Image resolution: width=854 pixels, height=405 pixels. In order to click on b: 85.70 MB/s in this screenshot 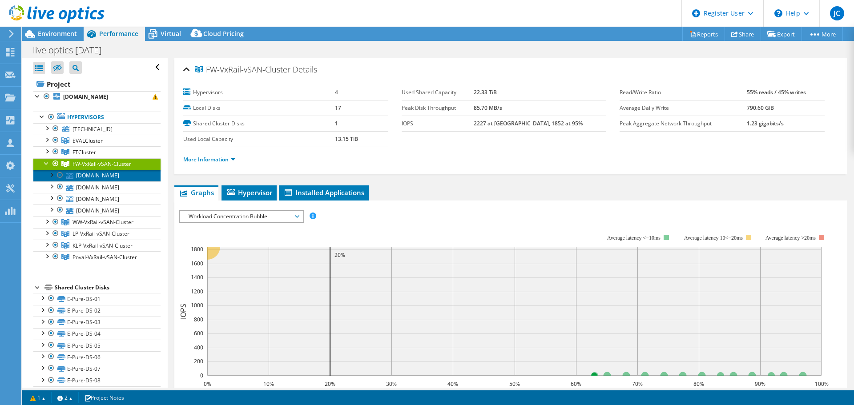, I will do `click(488, 108)`.